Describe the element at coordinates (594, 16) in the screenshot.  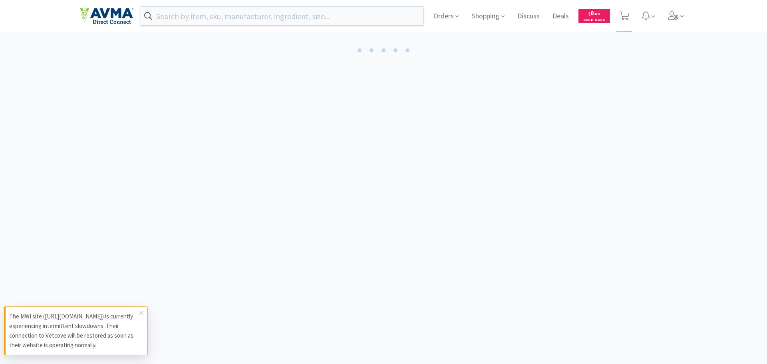
I see `a: $0.00Cash Back` at that location.